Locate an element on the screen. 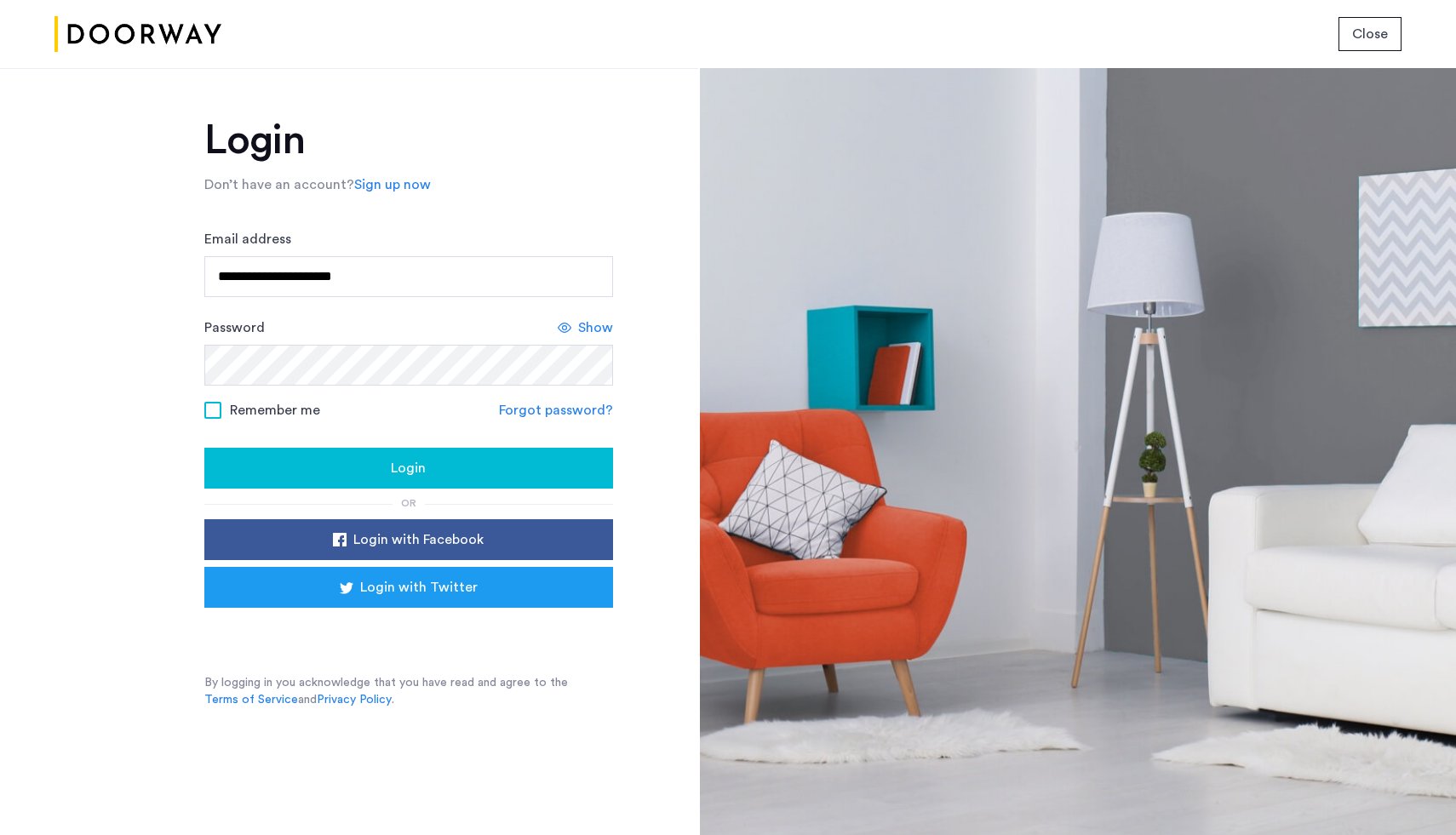 This screenshot has height=835, width=1456. span: Close is located at coordinates (1370, 34).